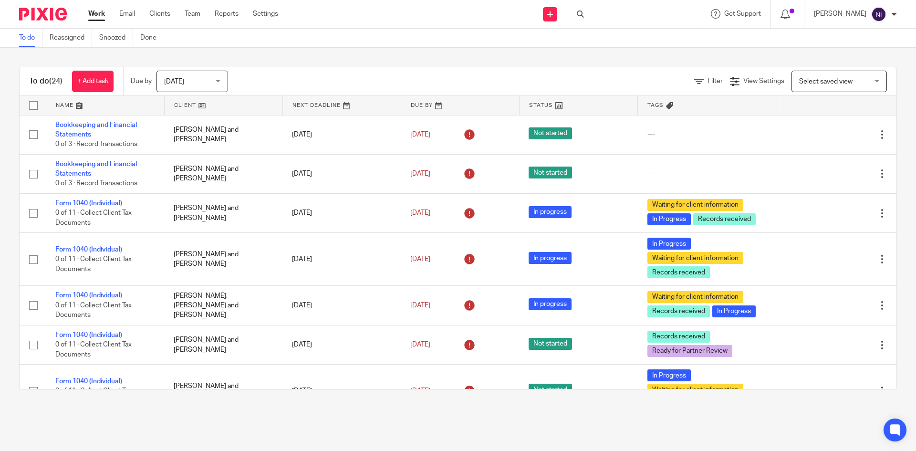  Describe the element at coordinates (826, 82) in the screenshot. I see `span: Select saved view` at that location.